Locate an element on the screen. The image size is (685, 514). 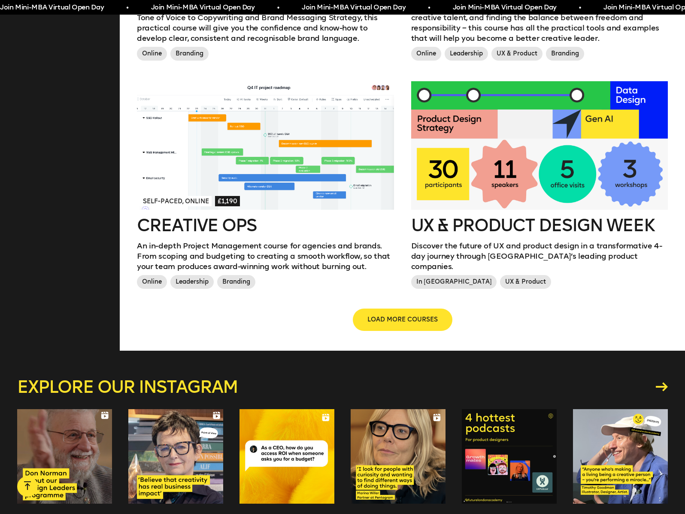
a: Self-paced, Online£1,190Creative OpsAn in-depth Project Management course for agencies and brands... is located at coordinates (265, 186).